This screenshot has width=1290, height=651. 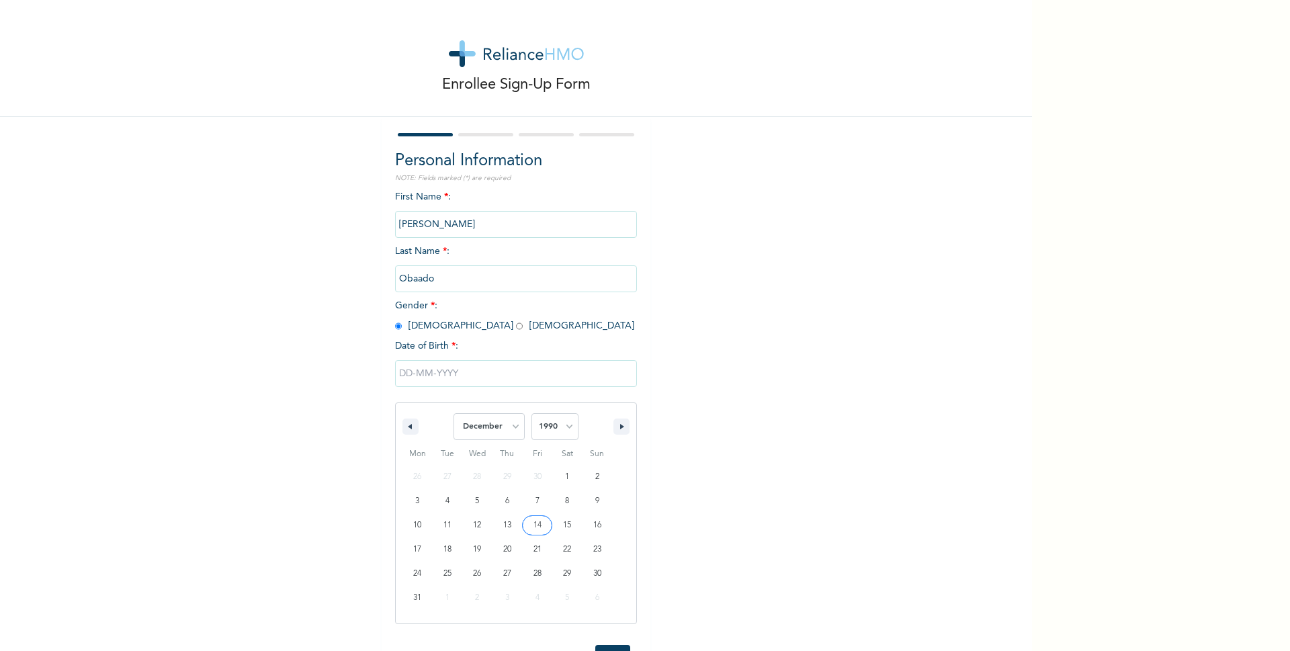 What do you see at coordinates (447, 501) in the screenshot?
I see `span: 4` at bounding box center [447, 501].